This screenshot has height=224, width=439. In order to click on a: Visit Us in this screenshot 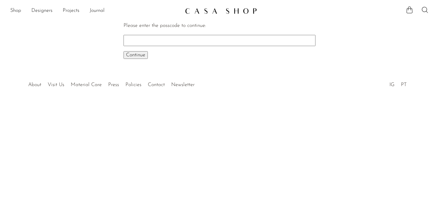, I will do `click(56, 85)`.